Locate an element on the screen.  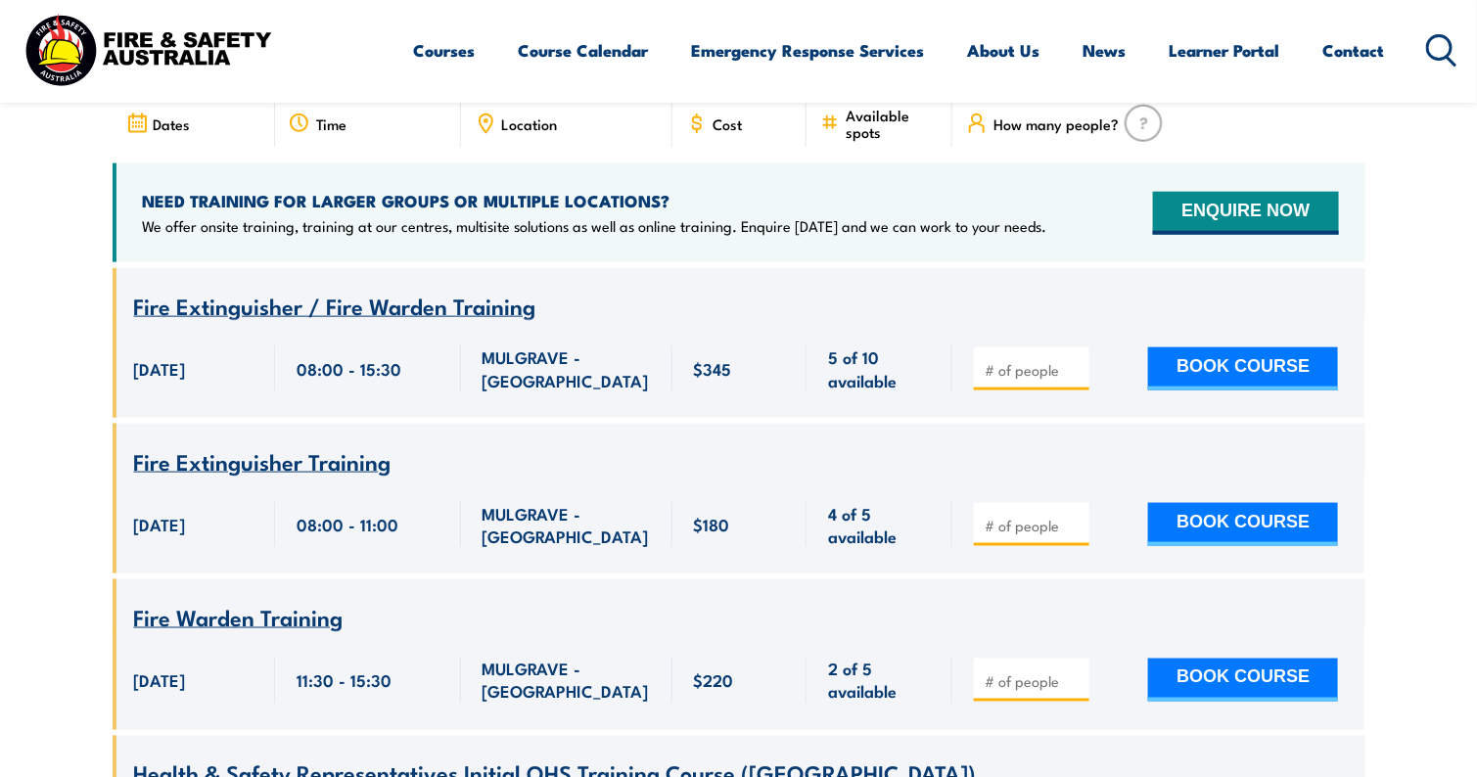
a: Emergency Response Services is located at coordinates (809, 50).